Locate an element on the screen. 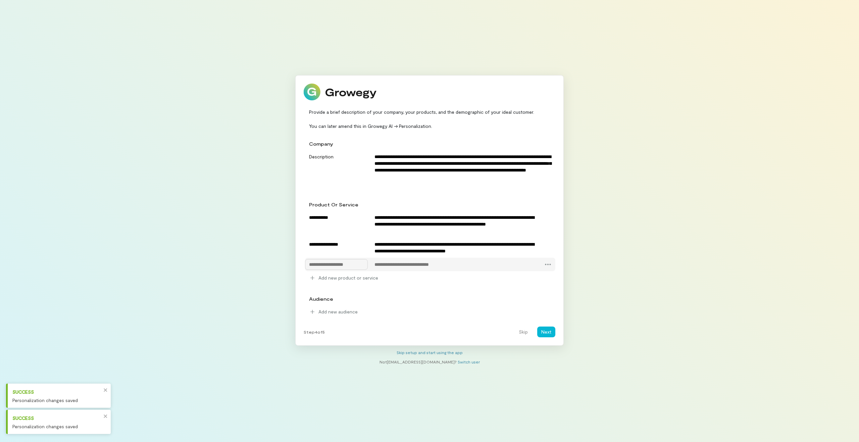 The image size is (859, 442). span: product or service is located at coordinates (334, 204).